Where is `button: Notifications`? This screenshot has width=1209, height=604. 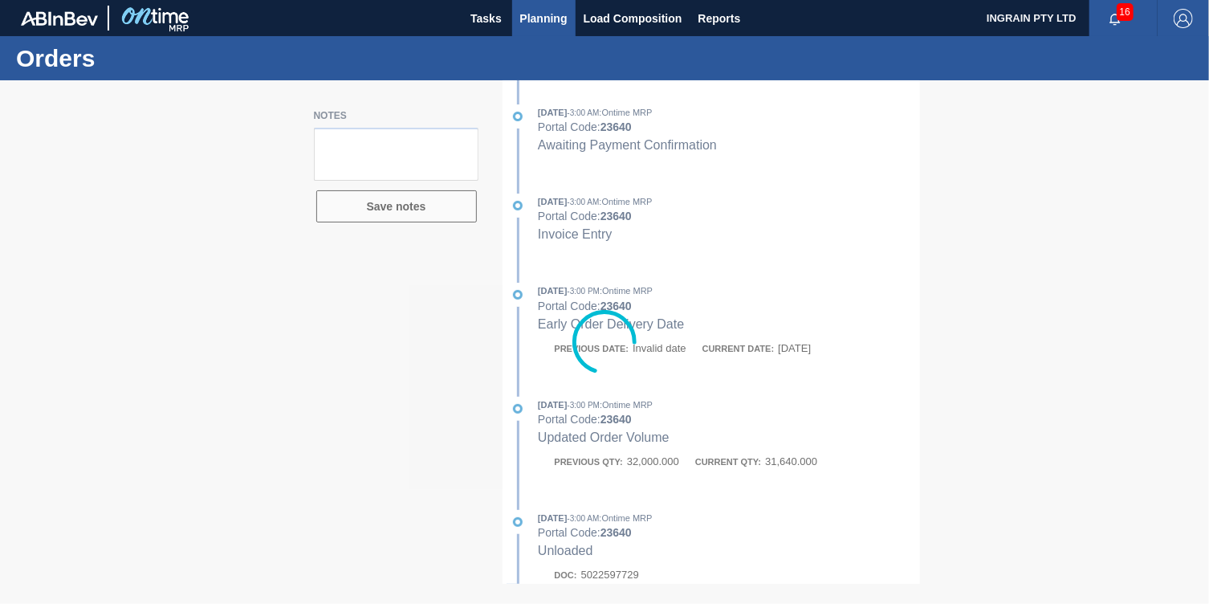
button: Notifications is located at coordinates (1115, 18).